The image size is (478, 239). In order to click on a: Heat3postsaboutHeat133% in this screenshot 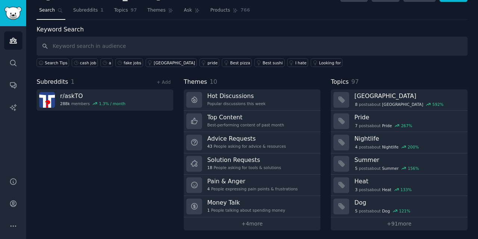, I will do `click(399, 185)`.